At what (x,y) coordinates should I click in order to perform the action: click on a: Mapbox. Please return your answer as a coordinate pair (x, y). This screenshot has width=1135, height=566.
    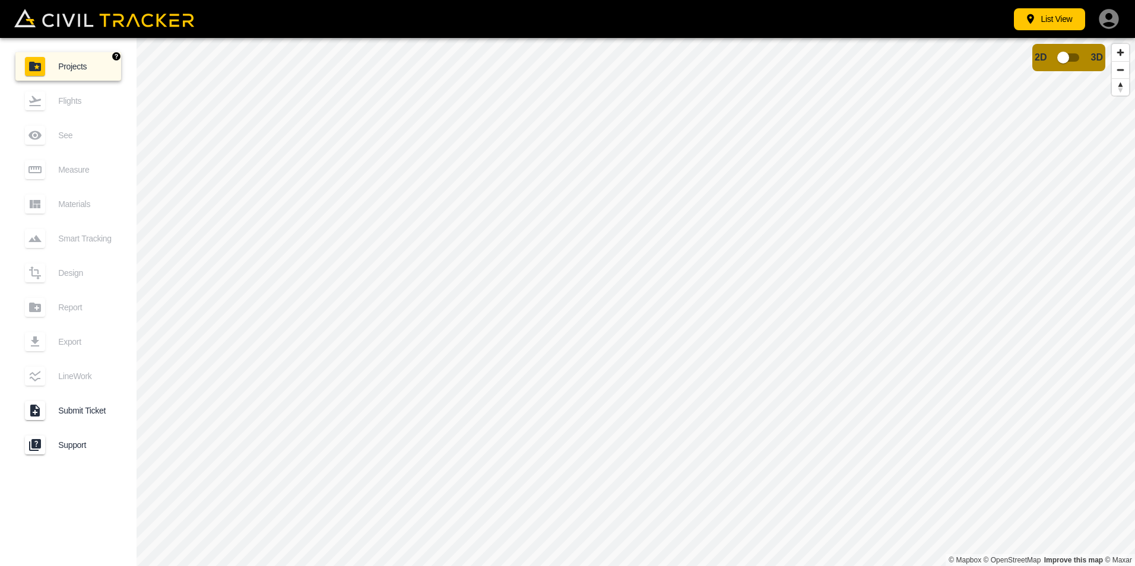
    Looking at the image, I should click on (965, 560).